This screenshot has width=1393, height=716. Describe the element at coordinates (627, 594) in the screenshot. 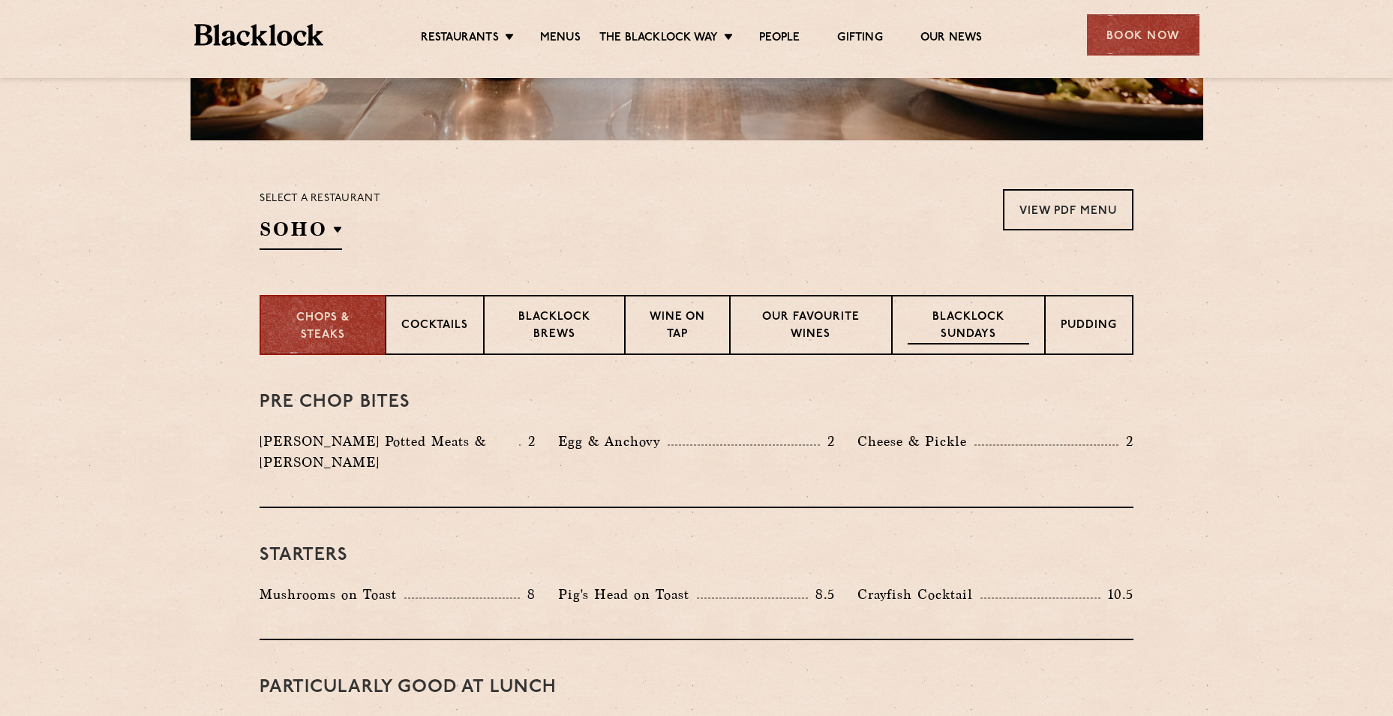

I see `p: Pig's Head on Toast` at that location.